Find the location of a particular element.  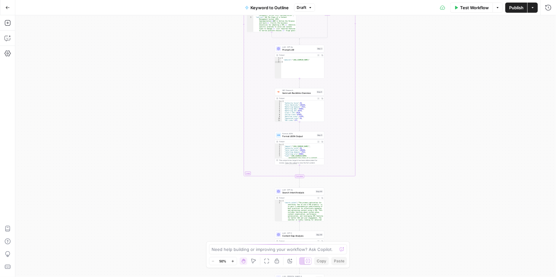

g: Edge from step_60 to step_42 is located at coordinates (299, 270).